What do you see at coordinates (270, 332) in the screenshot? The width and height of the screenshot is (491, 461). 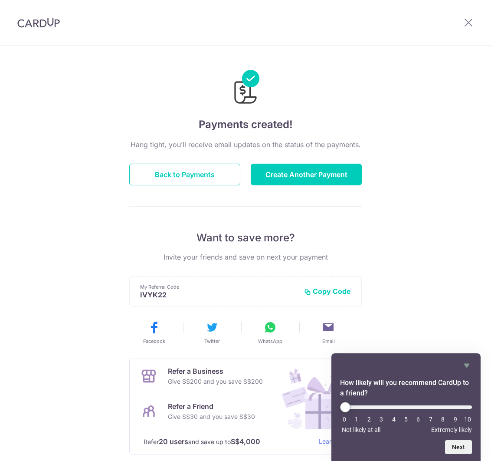 I see `button: WhatsApp` at bounding box center [270, 332].